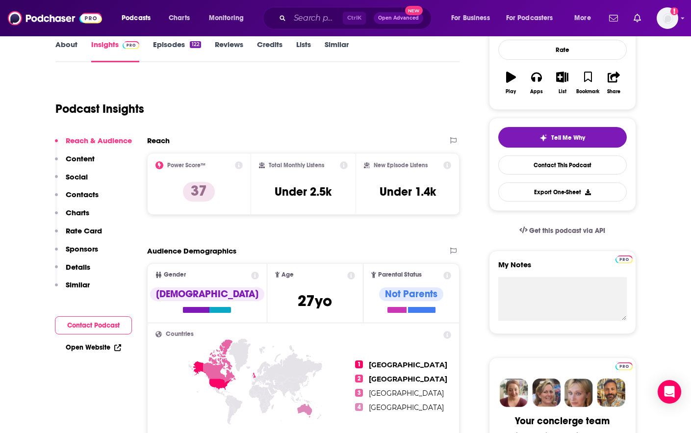  What do you see at coordinates (563, 192) in the screenshot?
I see `button: Export One-Sheet` at bounding box center [563, 192].